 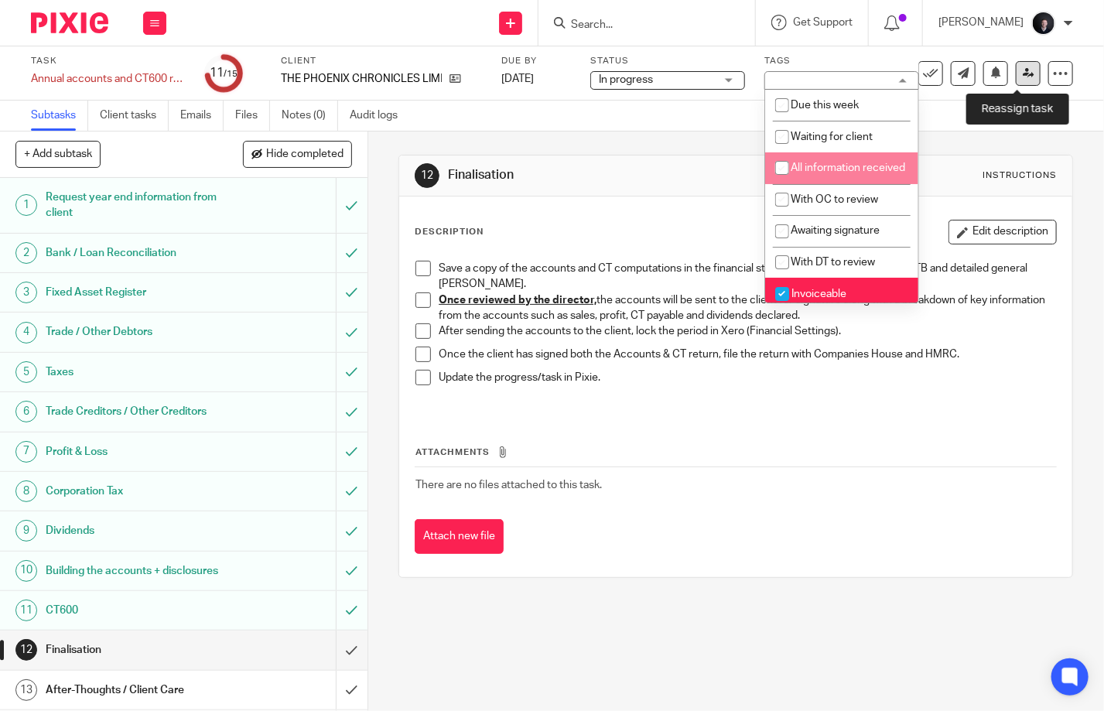 What do you see at coordinates (70, 22) in the screenshot?
I see `img: Pixie` at bounding box center [70, 22].